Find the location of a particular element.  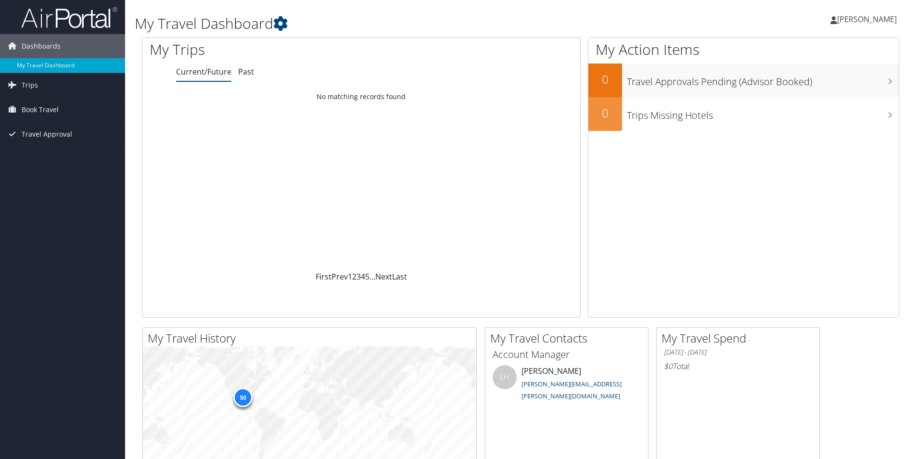

h3: Account Manager is located at coordinates (567, 355).